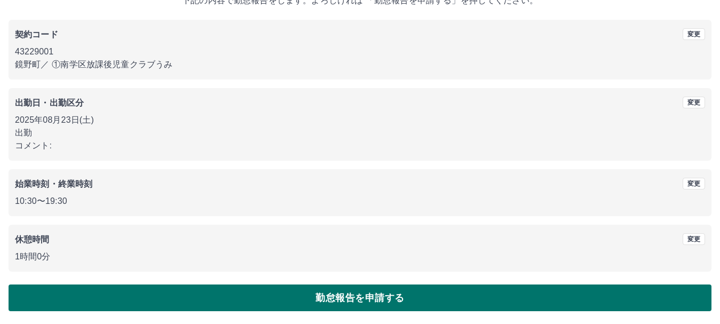  What do you see at coordinates (360, 65) in the screenshot?
I see `p: 鏡野町 ／ ①南学区放課後児童クラブうみ` at bounding box center [360, 65].